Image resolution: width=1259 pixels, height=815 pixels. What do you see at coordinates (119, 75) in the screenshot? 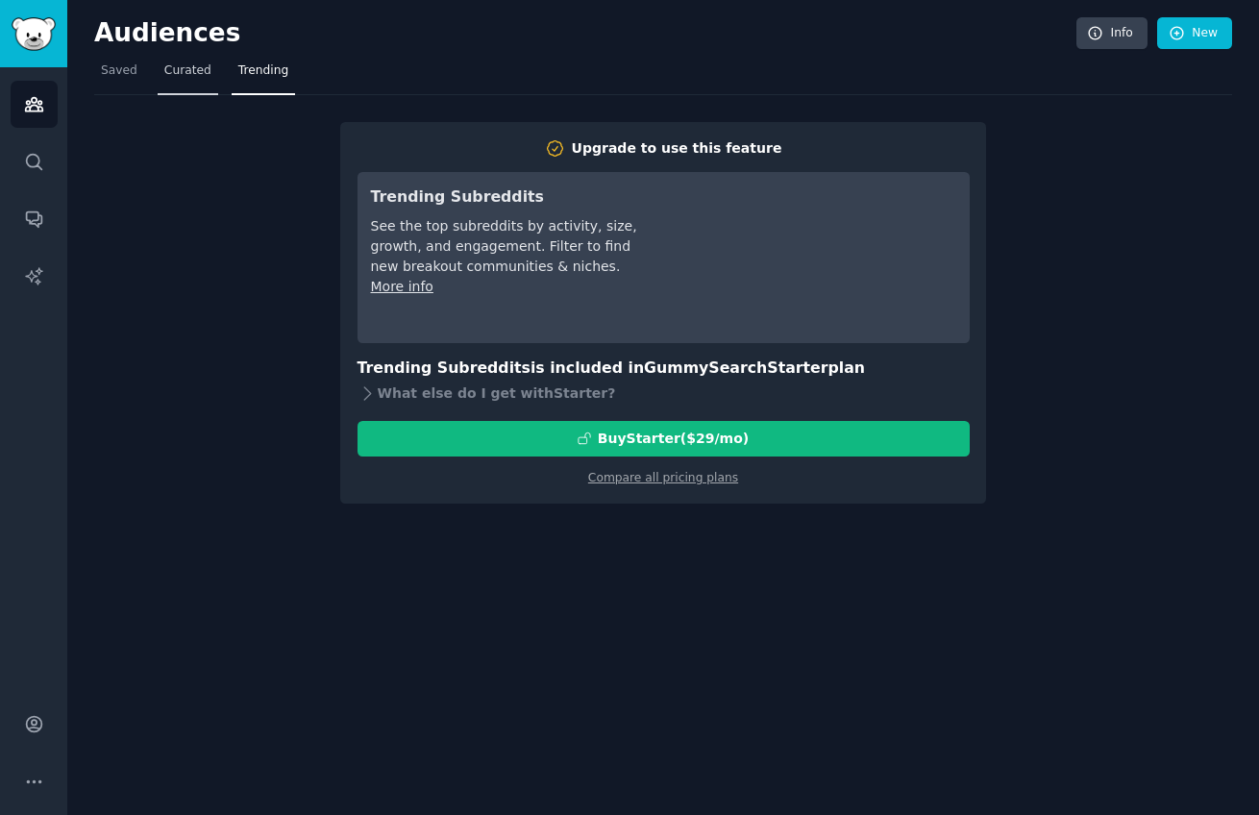
I see `a: Saved` at bounding box center [119, 75].